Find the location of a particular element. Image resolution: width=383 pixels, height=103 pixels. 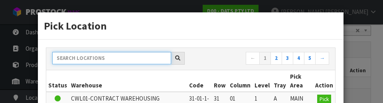

a: 3 is located at coordinates (287, 58).